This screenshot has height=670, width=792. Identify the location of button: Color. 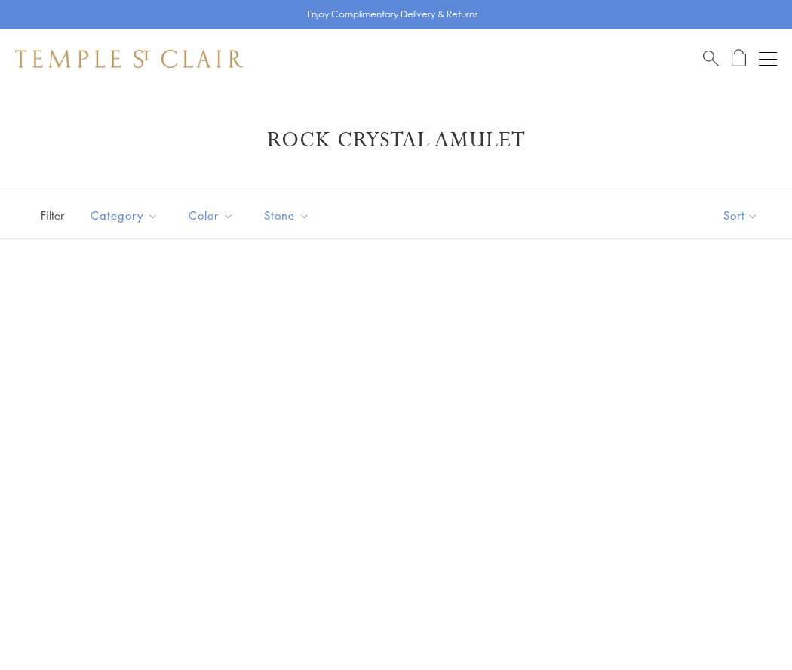
(211, 215).